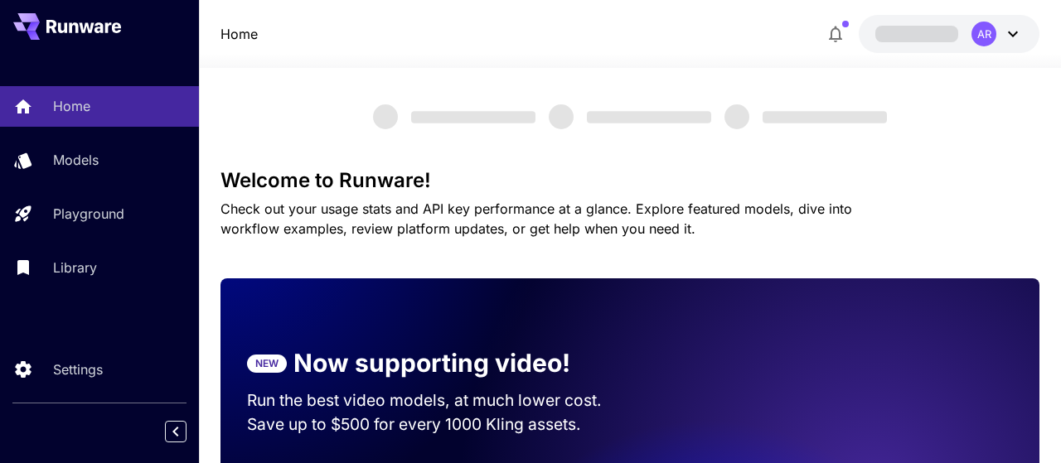  Describe the element at coordinates (78, 370) in the screenshot. I see `p: Settings` at that location.